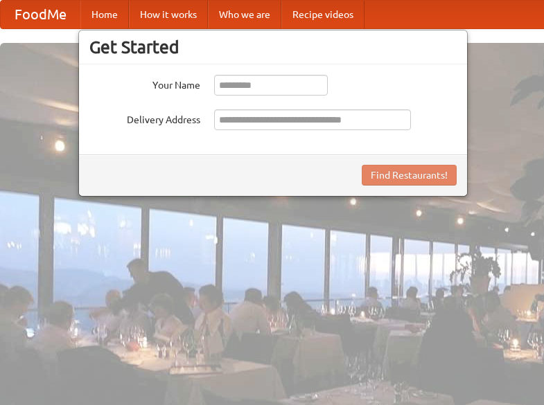 Image resolution: width=544 pixels, height=405 pixels. What do you see at coordinates (244, 15) in the screenshot?
I see `a: Who we are` at bounding box center [244, 15].